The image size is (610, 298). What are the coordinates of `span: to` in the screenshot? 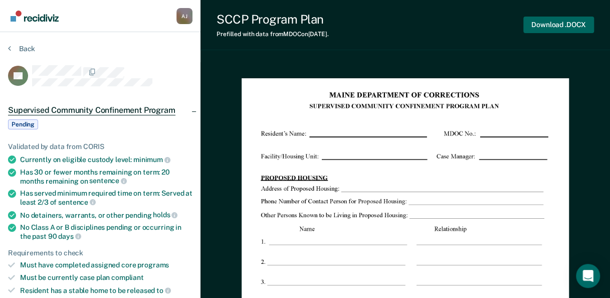 It's located at (163, 290).